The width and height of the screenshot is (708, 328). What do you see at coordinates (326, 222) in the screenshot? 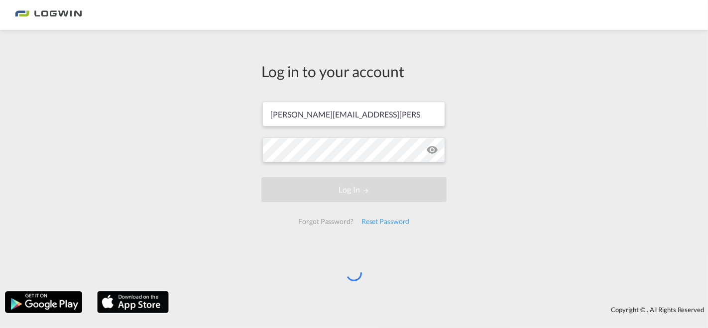
I see `div: Forgot Password?` at bounding box center [326, 222].